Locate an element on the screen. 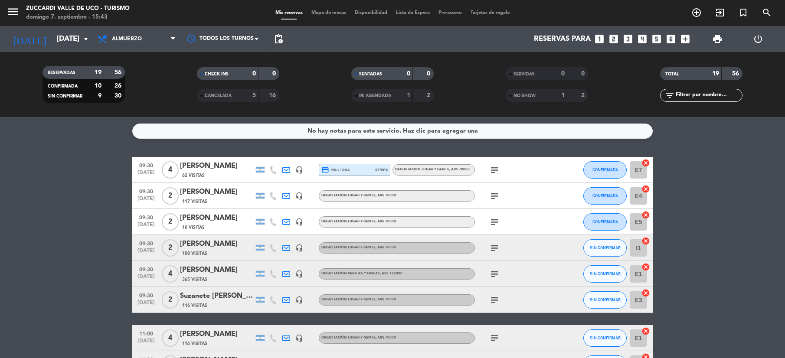 The width and height of the screenshot is (785, 358). div: Zuccardi Valle de Uco - Turismo is located at coordinates (78, 9).